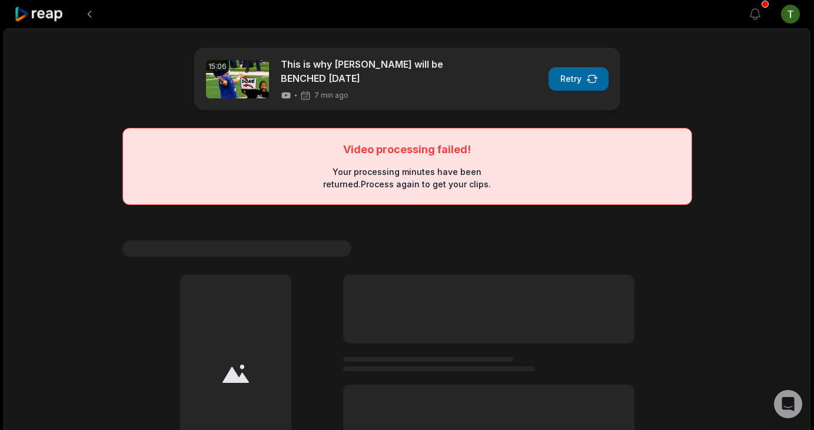 This screenshot has height=430, width=814. Describe the element at coordinates (407, 178) in the screenshot. I see `div: Your processing minutes have been returned. Process again to get your clips.` at that location.